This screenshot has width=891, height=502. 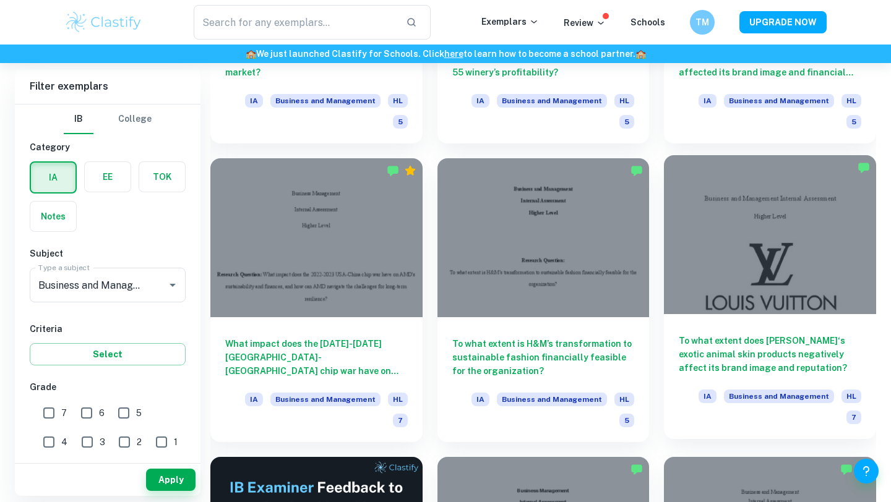 What do you see at coordinates (543, 300) in the screenshot?
I see `a: To what extent is H&M’s transformation to sustainable fashion financially feasible for the organi...` at bounding box center [543, 300].